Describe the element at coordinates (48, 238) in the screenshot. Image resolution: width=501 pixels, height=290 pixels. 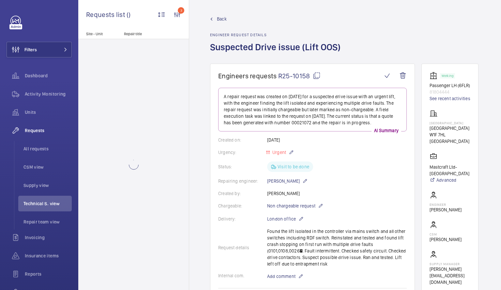
I see `span: Invoicing` at that location.